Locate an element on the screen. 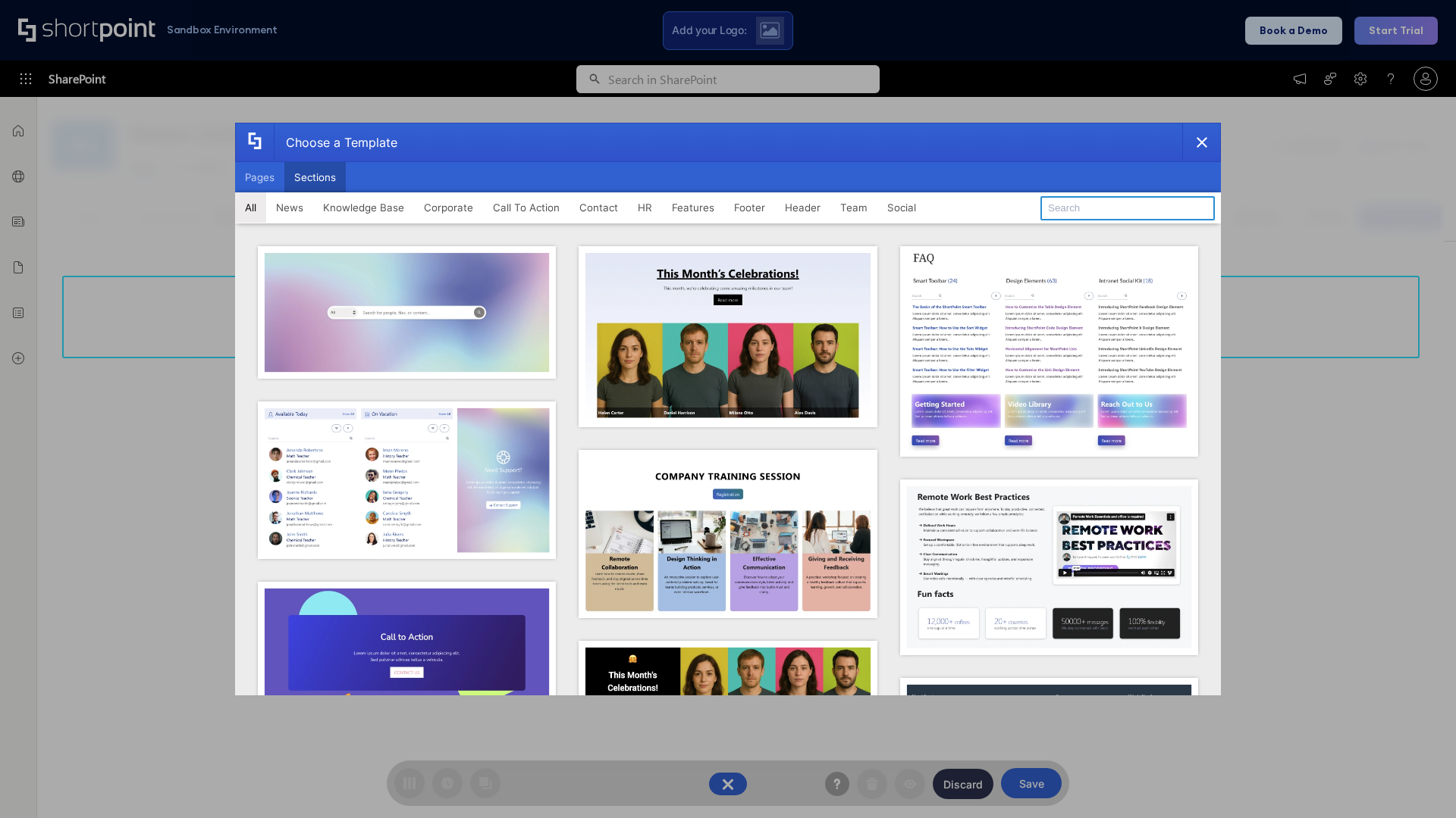  button: Corporate is located at coordinates (448, 208).